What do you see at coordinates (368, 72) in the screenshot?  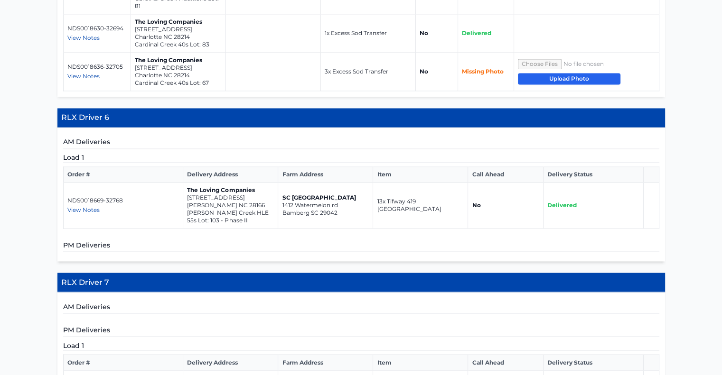 I see `td: 3x Excess Sod Transfer` at bounding box center [368, 72].